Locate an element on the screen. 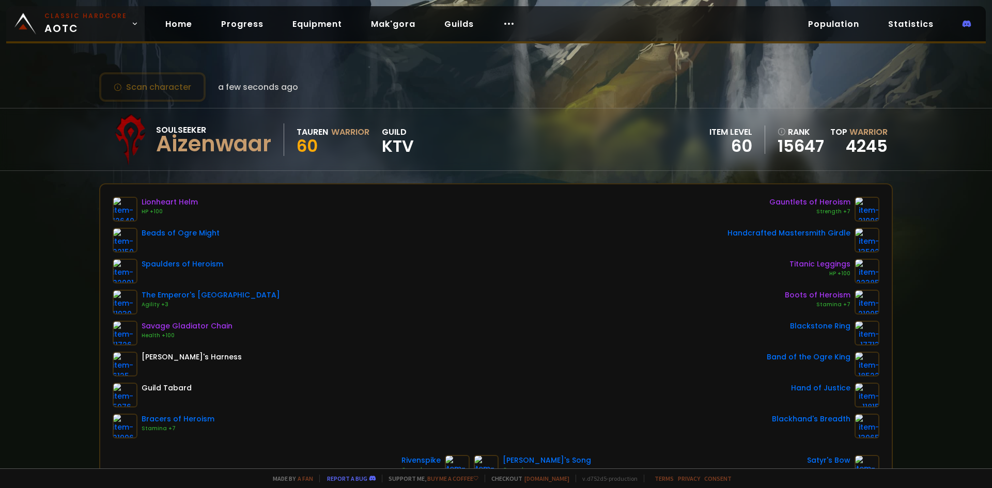 The height and width of the screenshot is (488, 992). img: item-22001 is located at coordinates (125, 271).